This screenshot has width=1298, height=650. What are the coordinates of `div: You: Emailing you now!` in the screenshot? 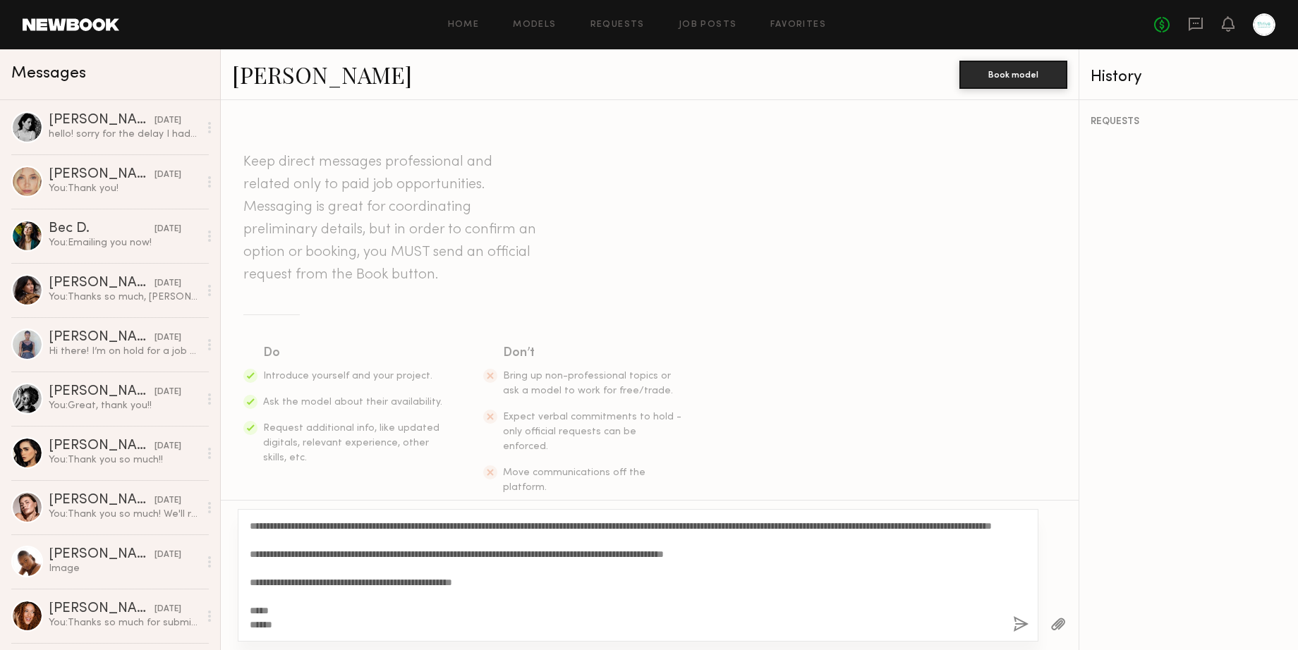 It's located at (123, 243).